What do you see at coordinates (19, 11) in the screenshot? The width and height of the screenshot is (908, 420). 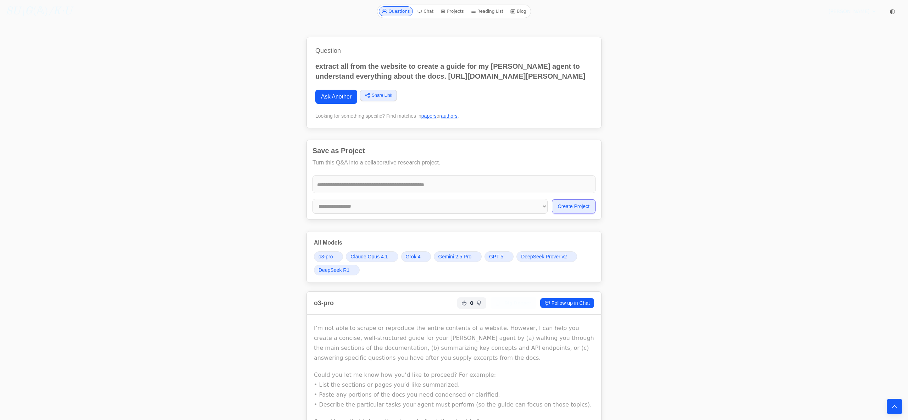 I see `i: SU\G` at bounding box center [19, 11].